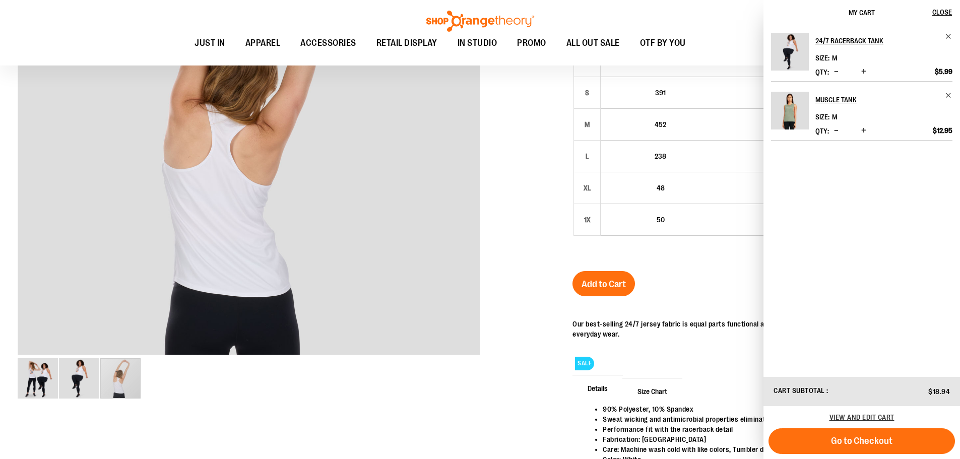  I want to click on span: RETAIL DISPLAY, so click(406, 43).